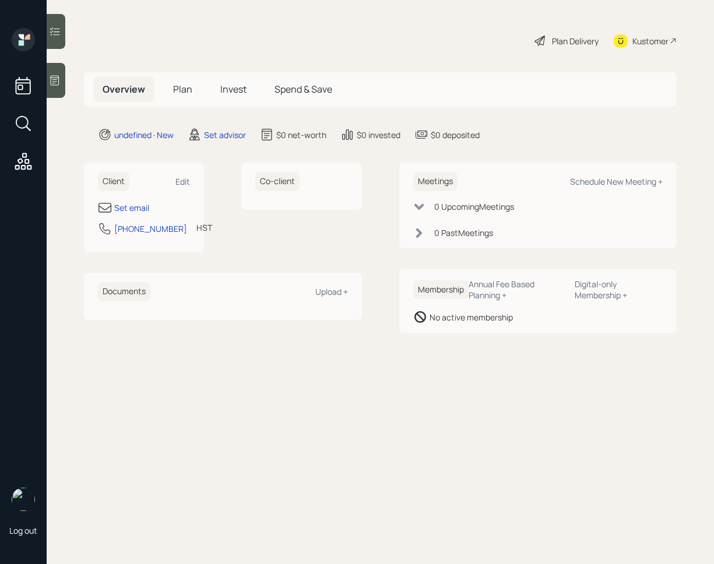  Describe the element at coordinates (517, 290) in the screenshot. I see `div: Annual Fee Based Planning +` at that location.